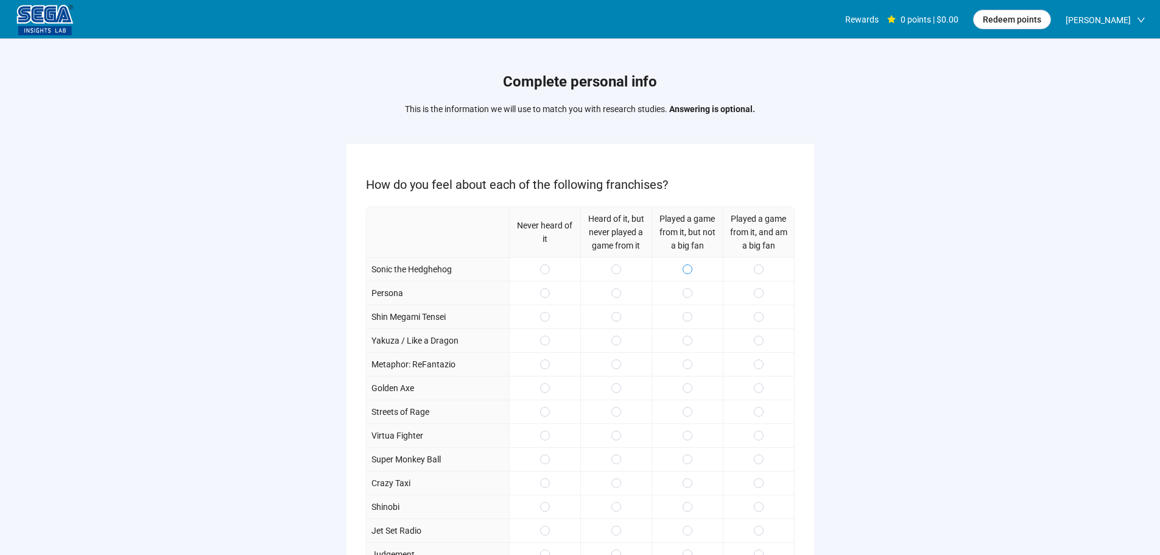  Describe the element at coordinates (712, 109) in the screenshot. I see `strong: Answering is optional.` at that location.